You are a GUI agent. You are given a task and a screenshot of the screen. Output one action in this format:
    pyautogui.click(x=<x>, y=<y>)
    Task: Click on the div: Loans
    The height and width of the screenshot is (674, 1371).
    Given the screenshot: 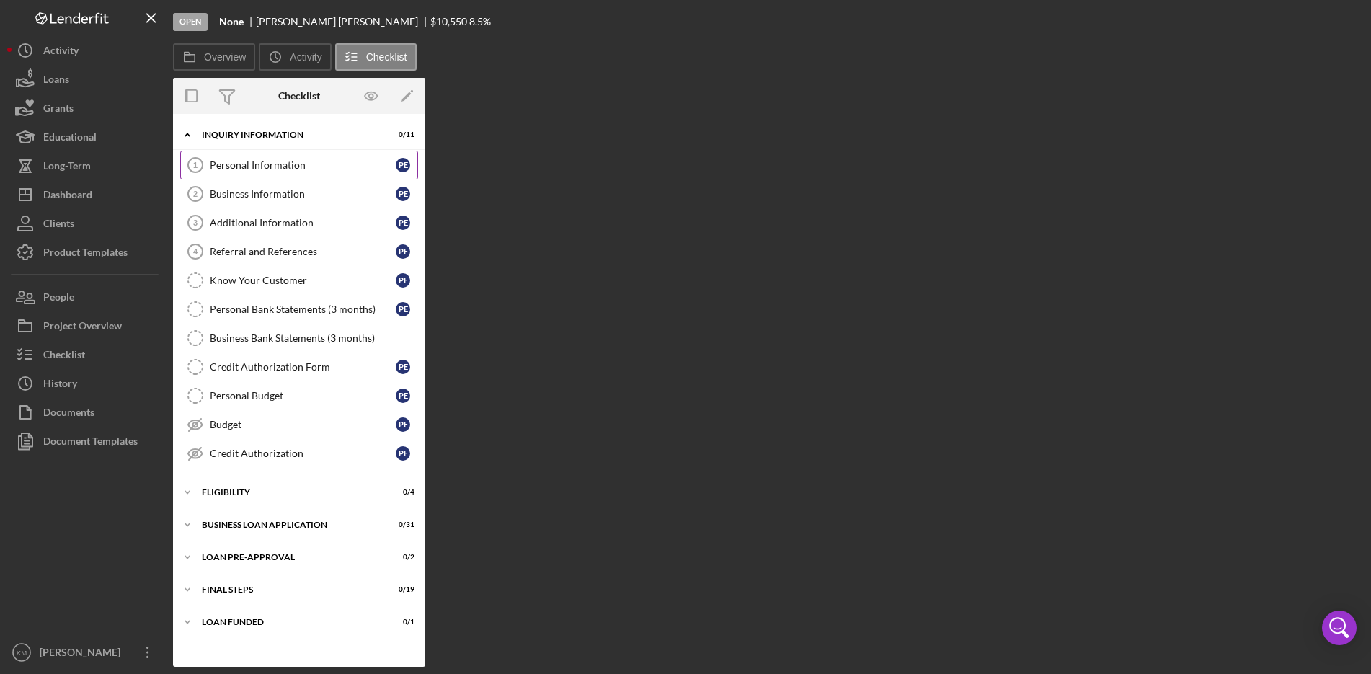 What is the action you would take?
    pyautogui.click(x=56, y=81)
    